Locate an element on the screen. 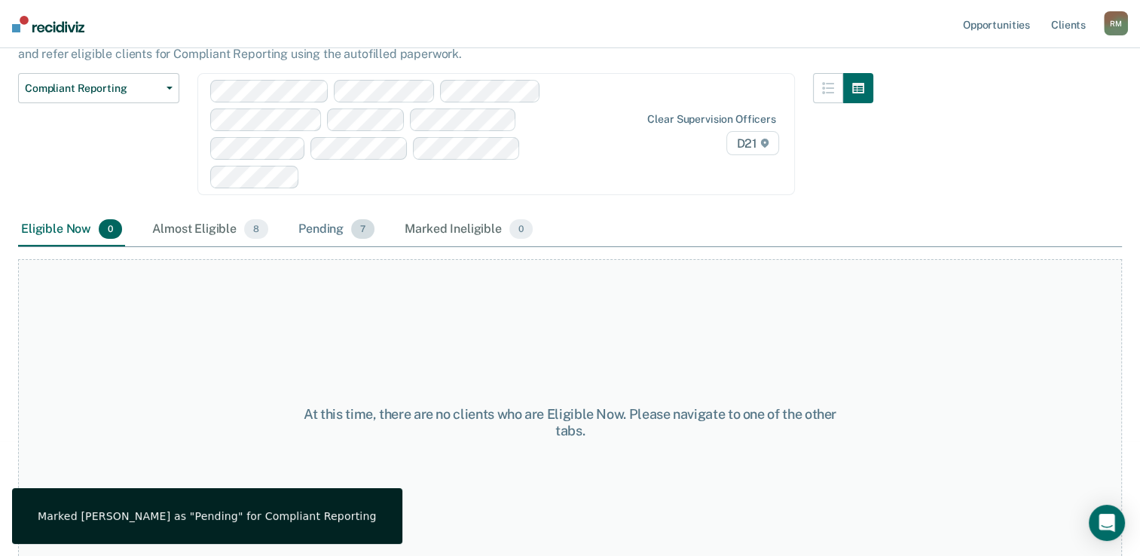  button: Compliant Reporting is located at coordinates (99, 88).